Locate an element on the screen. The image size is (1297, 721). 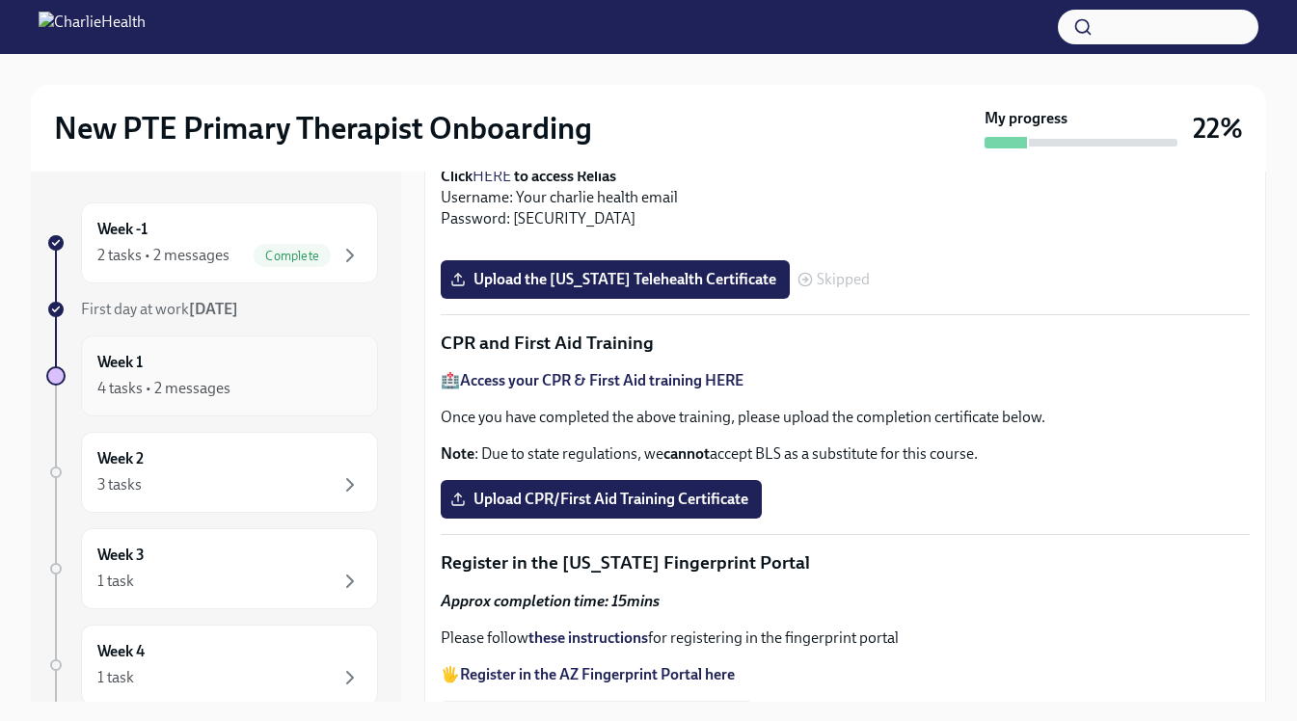
h6: Week 1 is located at coordinates (120, 363).